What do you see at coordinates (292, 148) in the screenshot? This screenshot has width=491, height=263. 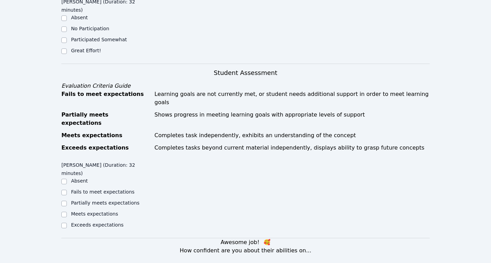 I see `div: Completes tasks beyond current material independently, displays ability to grasp future concepts` at bounding box center [292, 148].